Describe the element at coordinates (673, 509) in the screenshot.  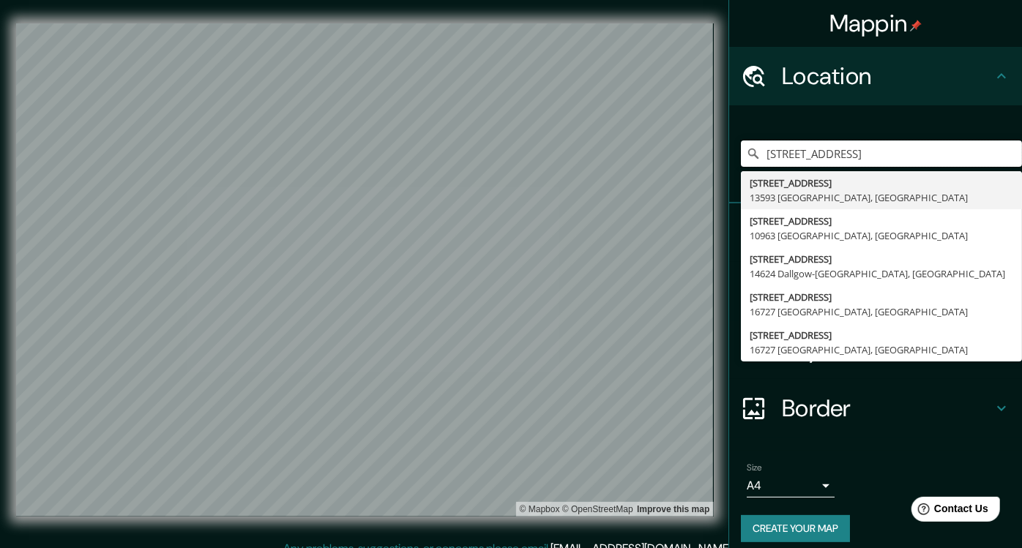
I see `a: Map feedback` at that location.